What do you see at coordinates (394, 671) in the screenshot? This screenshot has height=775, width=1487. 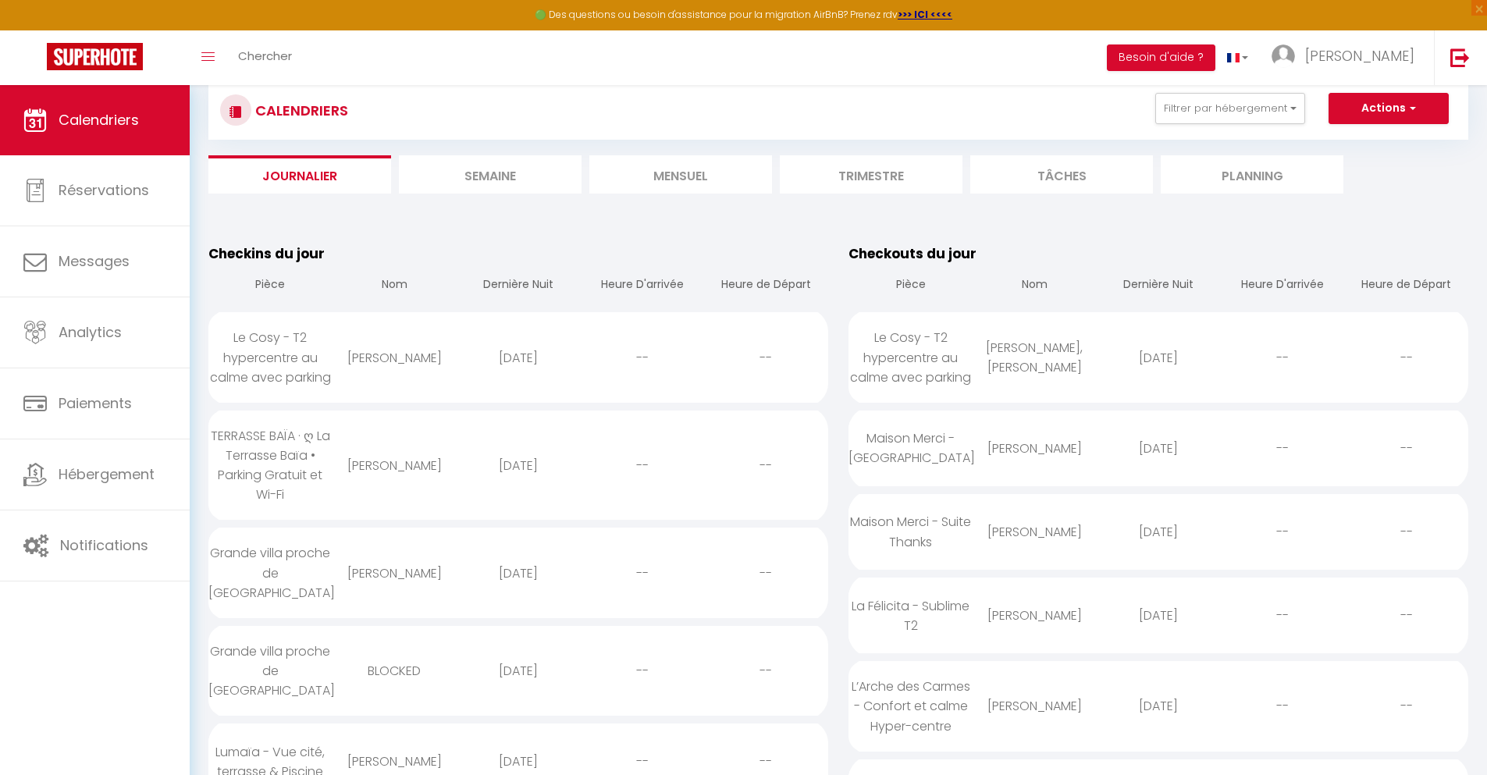 I see `div: BLOCKED` at bounding box center [394, 671].